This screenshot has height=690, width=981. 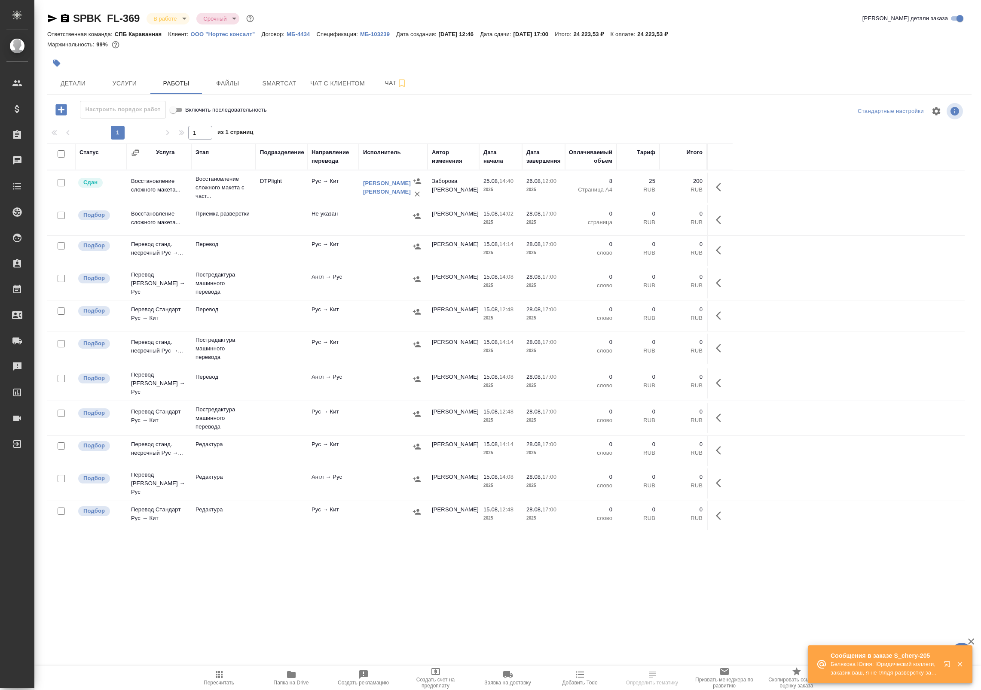 What do you see at coordinates (506, 181) in the screenshot?
I see `p: 14:40` at bounding box center [506, 181].